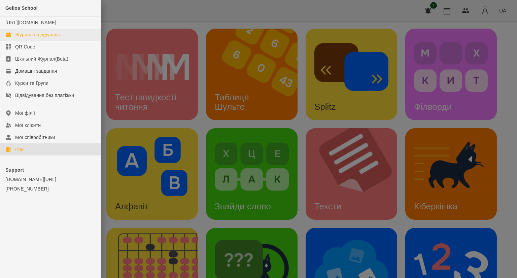  Describe the element at coordinates (44, 95) in the screenshot. I see `div: Відвідування без платіжки` at that location.